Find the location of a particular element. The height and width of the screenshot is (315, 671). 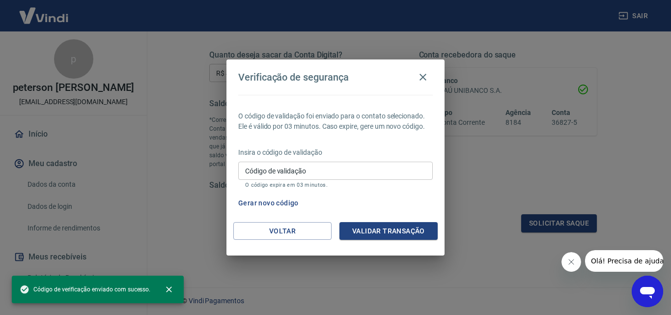

span: Código de verificação enviado com sucesso. is located at coordinates (85, 290).